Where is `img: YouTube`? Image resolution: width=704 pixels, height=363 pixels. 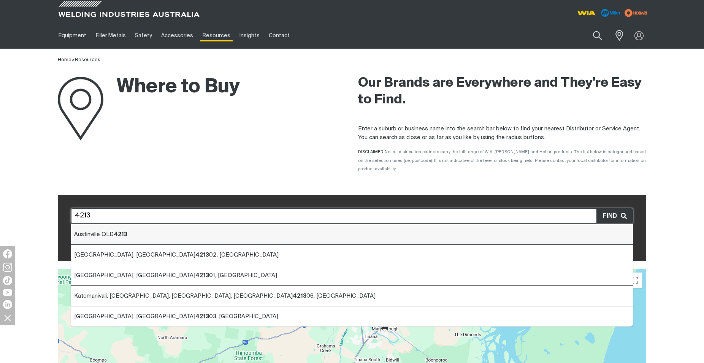
img: YouTube is located at coordinates (8, 292).